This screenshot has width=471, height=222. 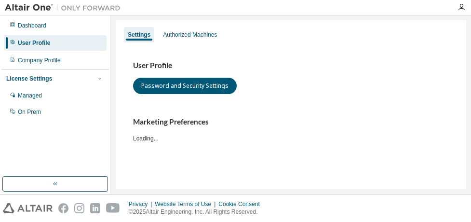 What do you see at coordinates (79, 208) in the screenshot?
I see `img: instagram.svg` at bounding box center [79, 208].